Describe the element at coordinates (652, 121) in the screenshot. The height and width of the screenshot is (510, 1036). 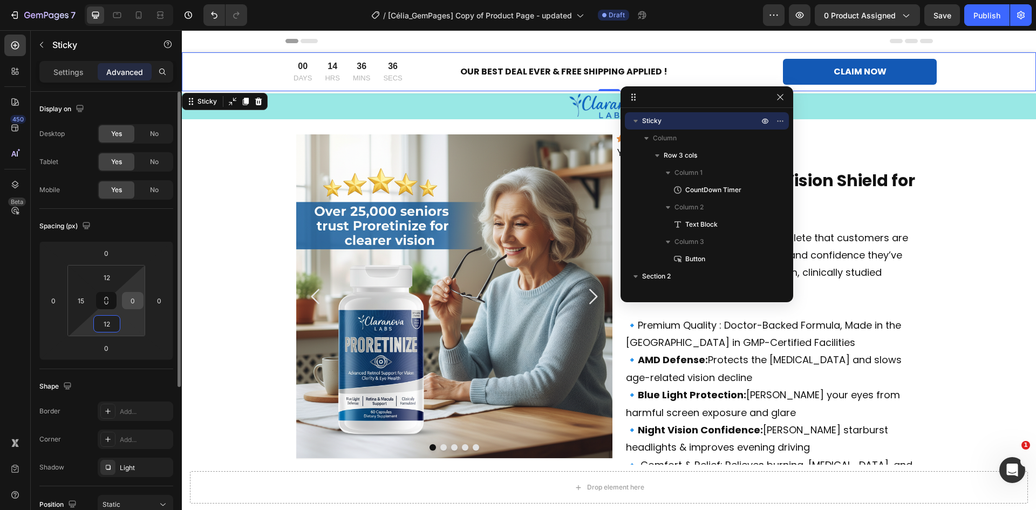
I see `span: Sticky` at that location.